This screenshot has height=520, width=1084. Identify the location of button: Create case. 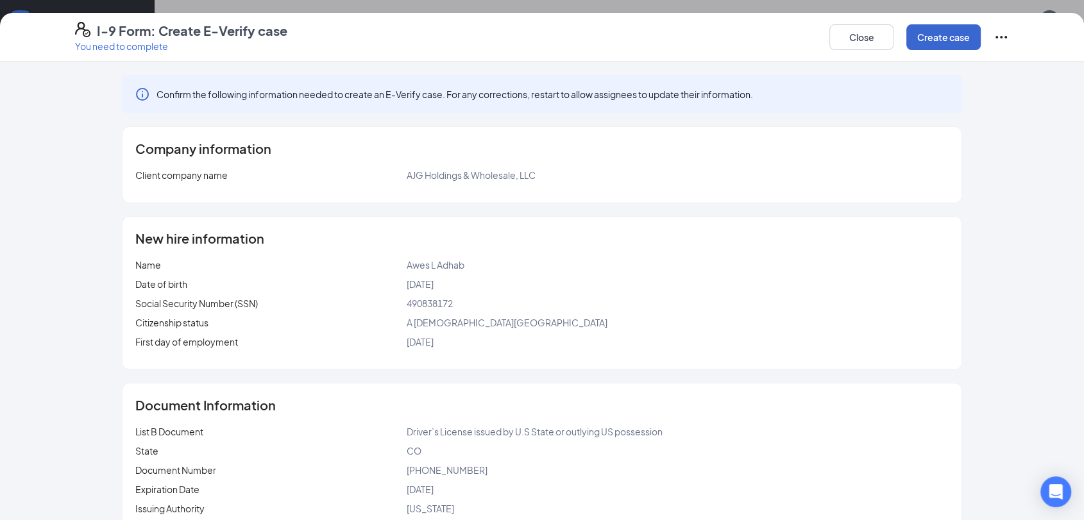
(944, 37).